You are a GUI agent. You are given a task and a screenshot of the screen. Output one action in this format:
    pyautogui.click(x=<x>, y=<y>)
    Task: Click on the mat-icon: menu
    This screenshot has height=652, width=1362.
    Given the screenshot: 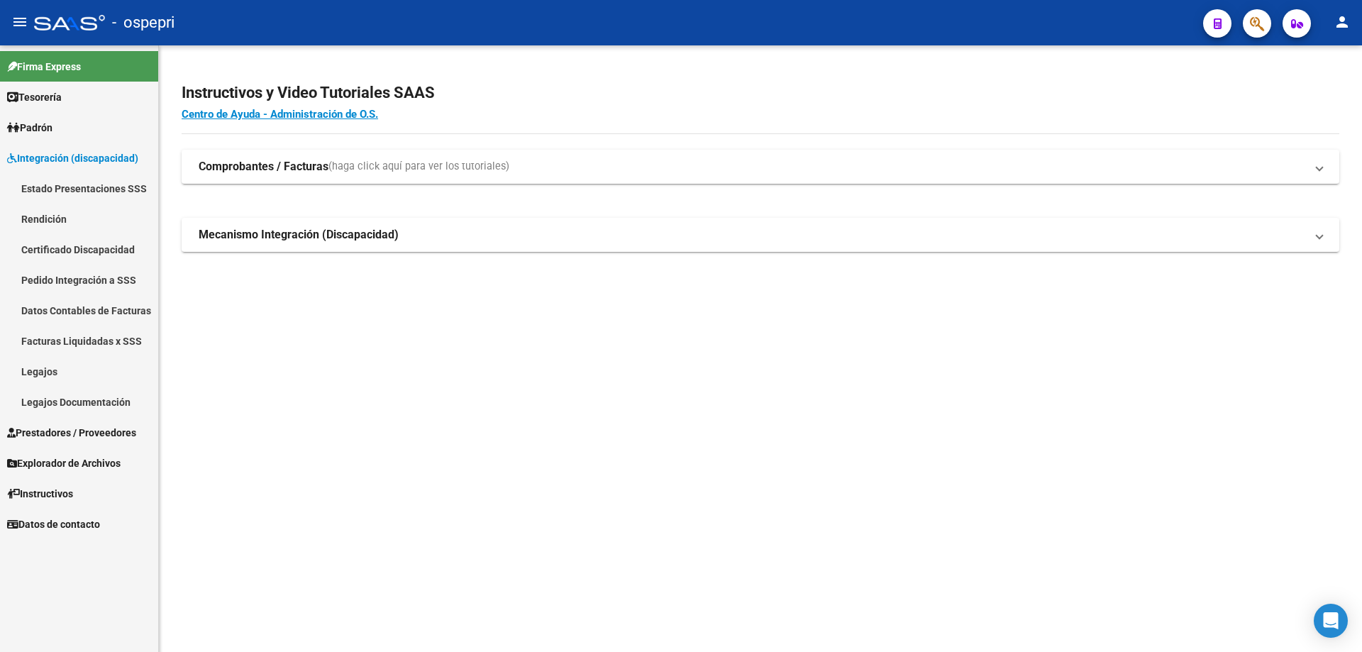 What is the action you would take?
    pyautogui.click(x=20, y=22)
    